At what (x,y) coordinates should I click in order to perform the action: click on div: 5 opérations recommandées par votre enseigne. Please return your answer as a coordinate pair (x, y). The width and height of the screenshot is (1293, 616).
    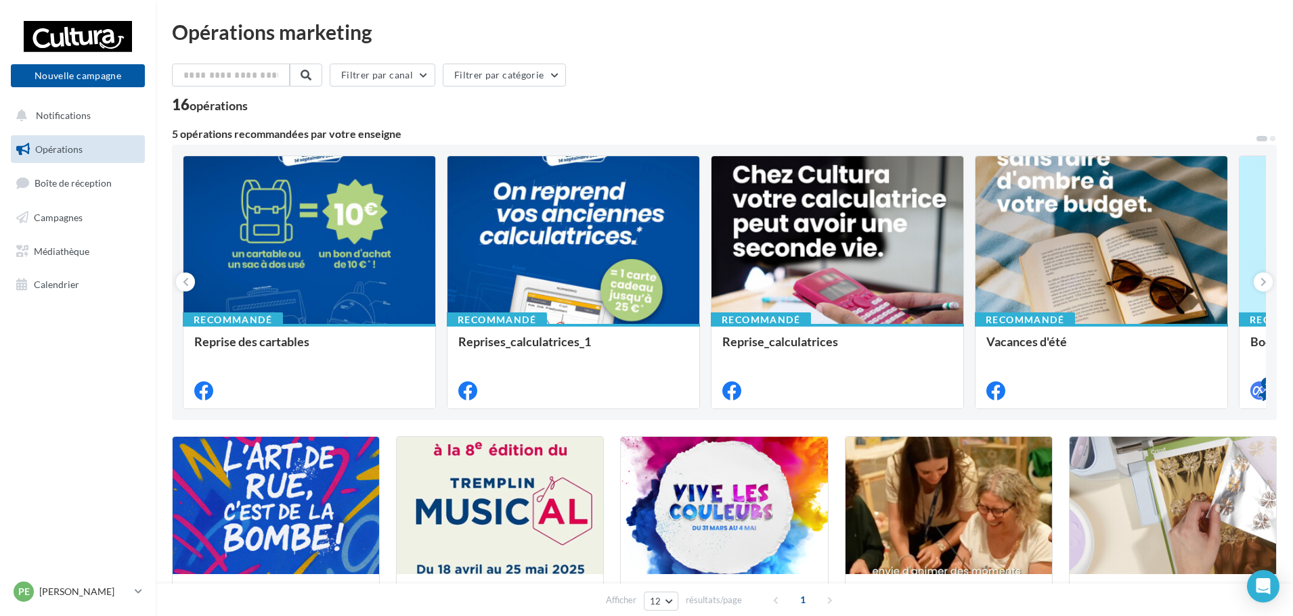
    Looking at the image, I should click on (713, 134).